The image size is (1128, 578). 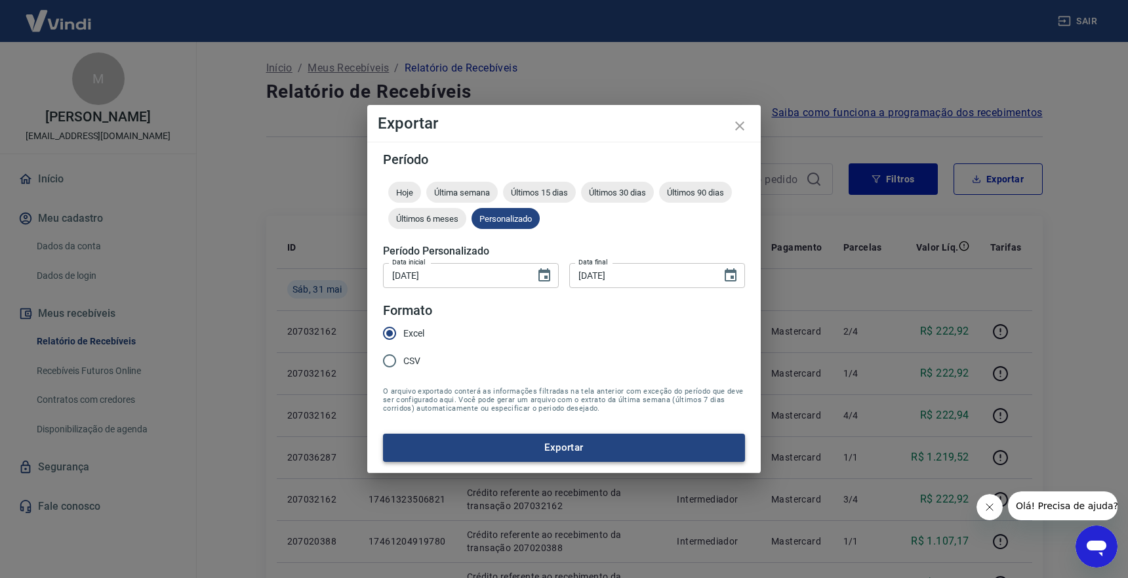 I want to click on label: Data inicial, so click(x=409, y=262).